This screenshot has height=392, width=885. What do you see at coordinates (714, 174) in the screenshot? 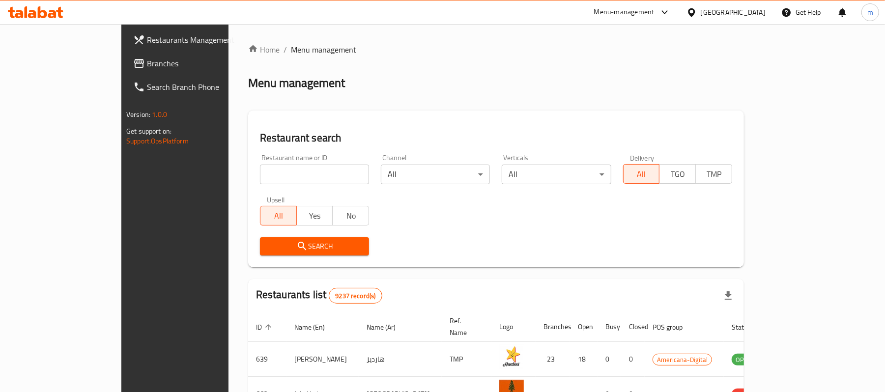
I see `span: TMP` at bounding box center [714, 174].